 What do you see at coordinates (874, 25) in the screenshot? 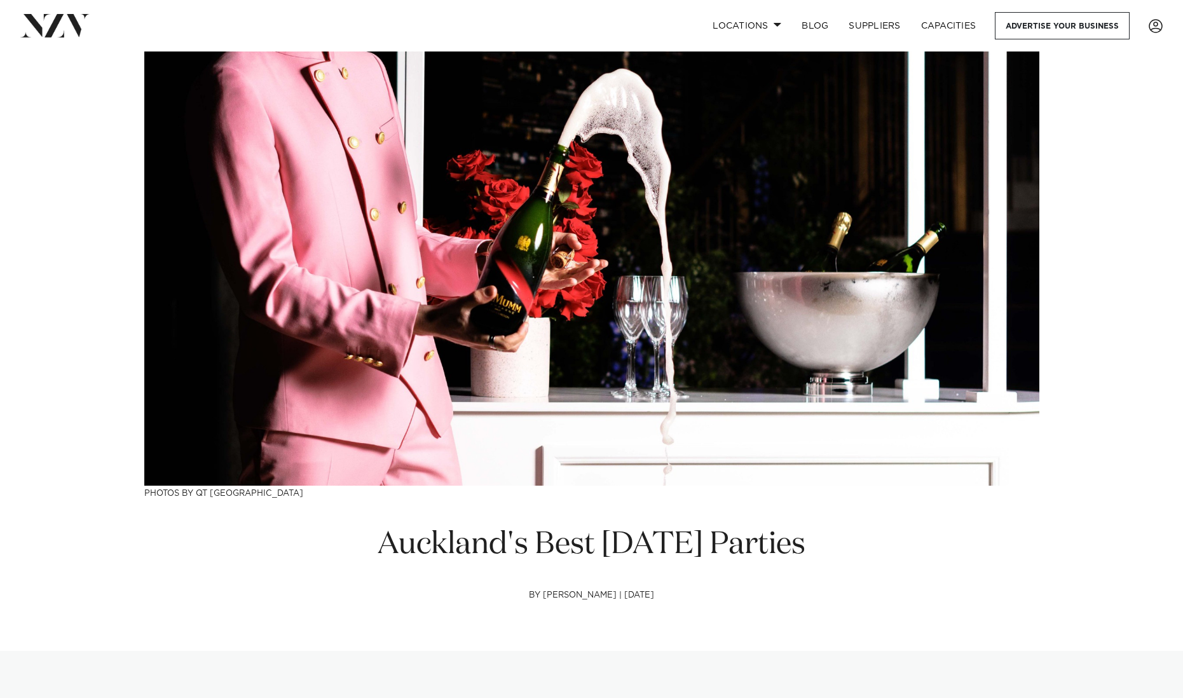
I see `a: SUPPLIERS` at bounding box center [874, 25].